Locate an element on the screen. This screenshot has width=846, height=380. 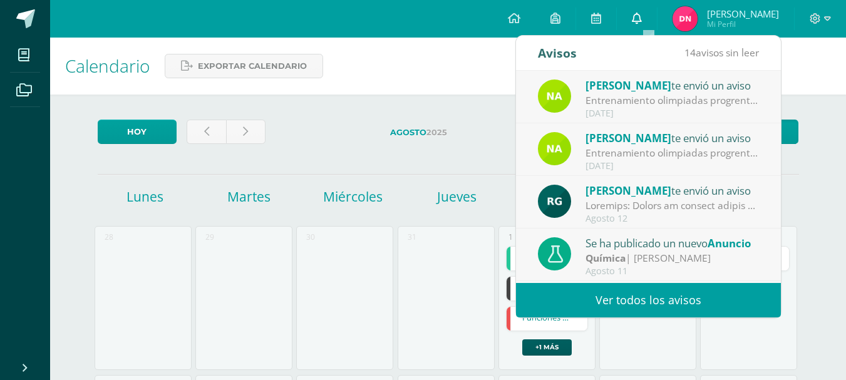
h1: Lunes is located at coordinates (145, 197).